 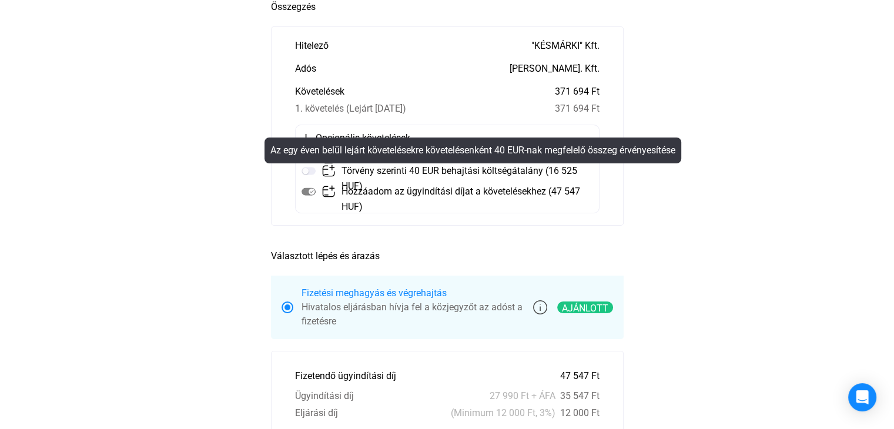 I want to click on font: Hozzáadom az ügyindítási díjat a követelésekhez (47 547 HUF), so click(x=461, y=199).